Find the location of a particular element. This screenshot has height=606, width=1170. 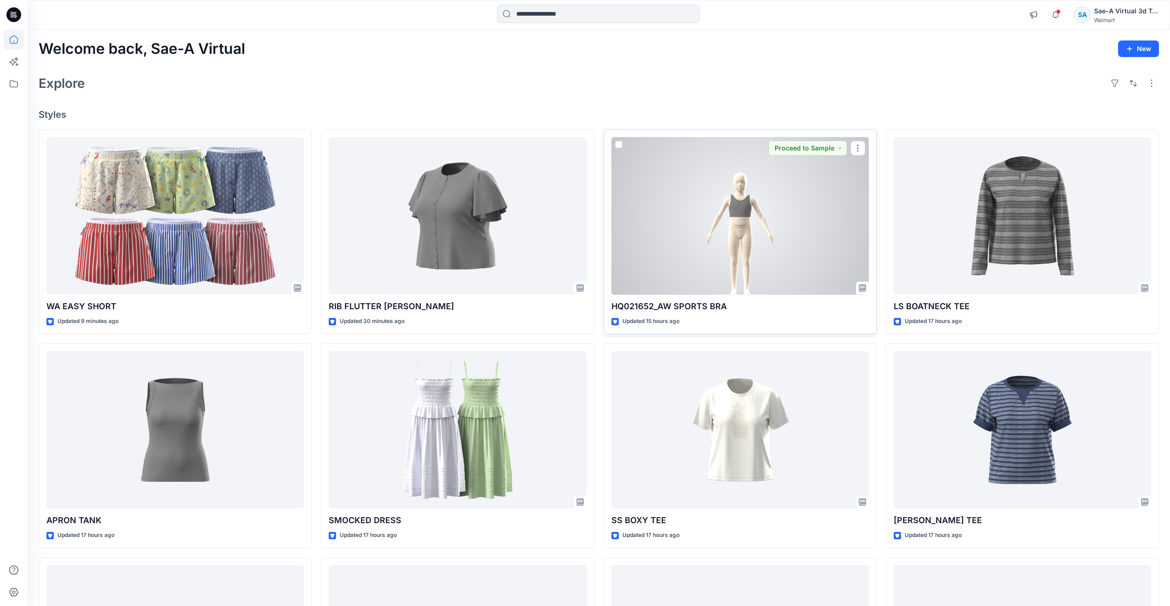

p: WA EASY SHORT is located at coordinates (175, 306).